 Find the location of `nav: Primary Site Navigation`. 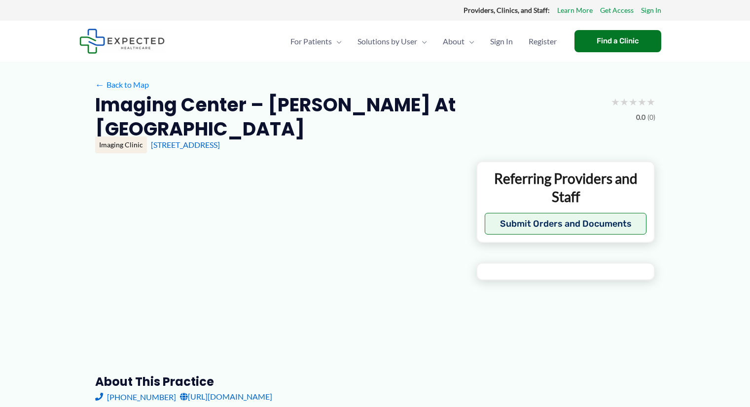

nav: Primary Site Navigation is located at coordinates (424, 41).